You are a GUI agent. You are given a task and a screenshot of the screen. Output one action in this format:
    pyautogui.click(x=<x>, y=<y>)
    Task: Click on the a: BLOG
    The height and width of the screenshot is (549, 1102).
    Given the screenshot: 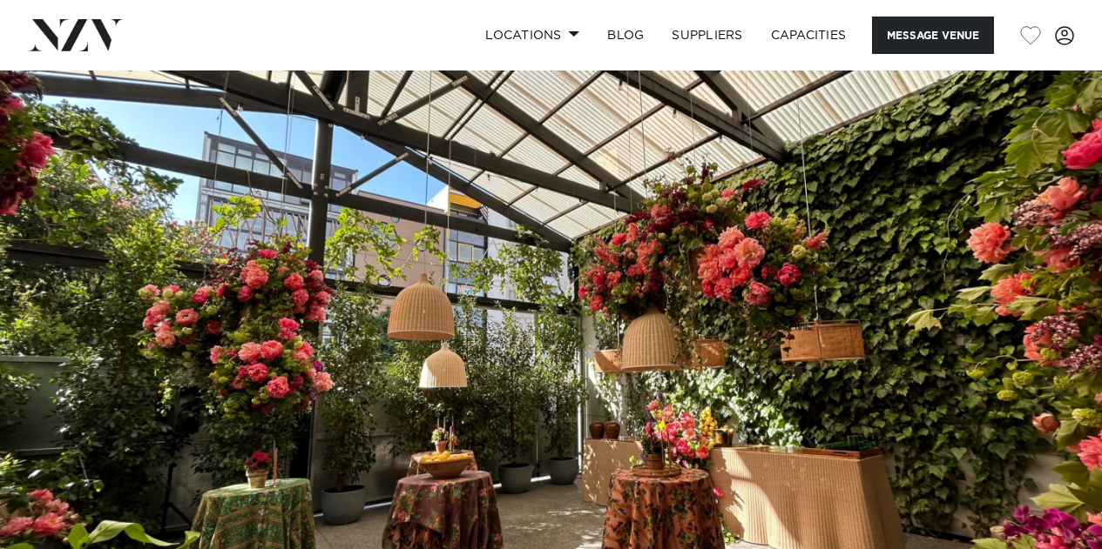 What is the action you would take?
    pyautogui.click(x=625, y=35)
    